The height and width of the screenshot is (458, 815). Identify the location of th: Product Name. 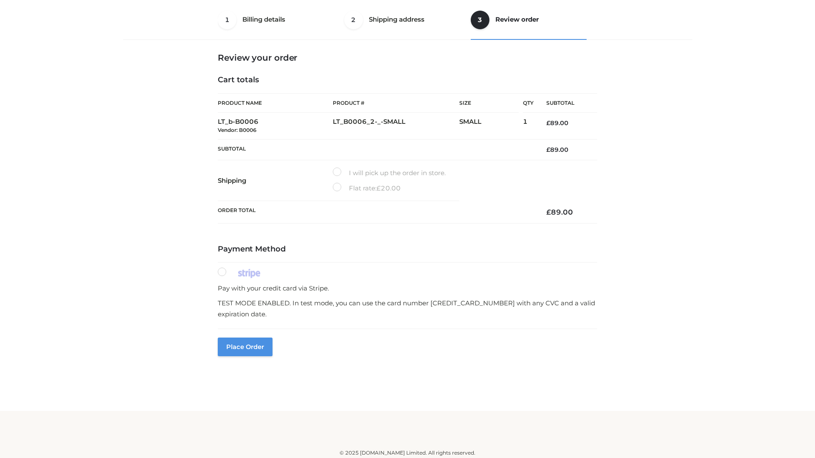
(275, 103).